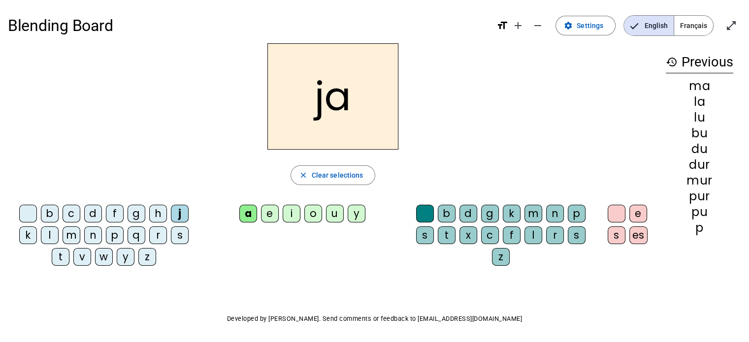 Image resolution: width=749 pixels, height=342 pixels. What do you see at coordinates (333, 97) in the screenshot?
I see `h2: ja` at bounding box center [333, 97].